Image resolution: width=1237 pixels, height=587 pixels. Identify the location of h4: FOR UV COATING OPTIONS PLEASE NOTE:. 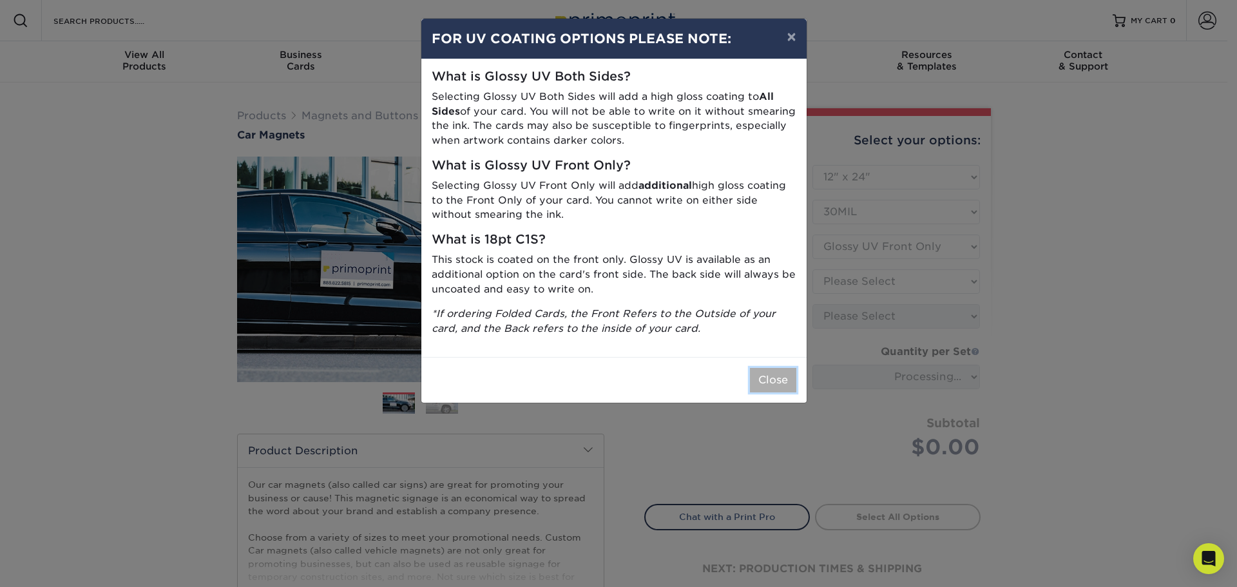
(614, 39).